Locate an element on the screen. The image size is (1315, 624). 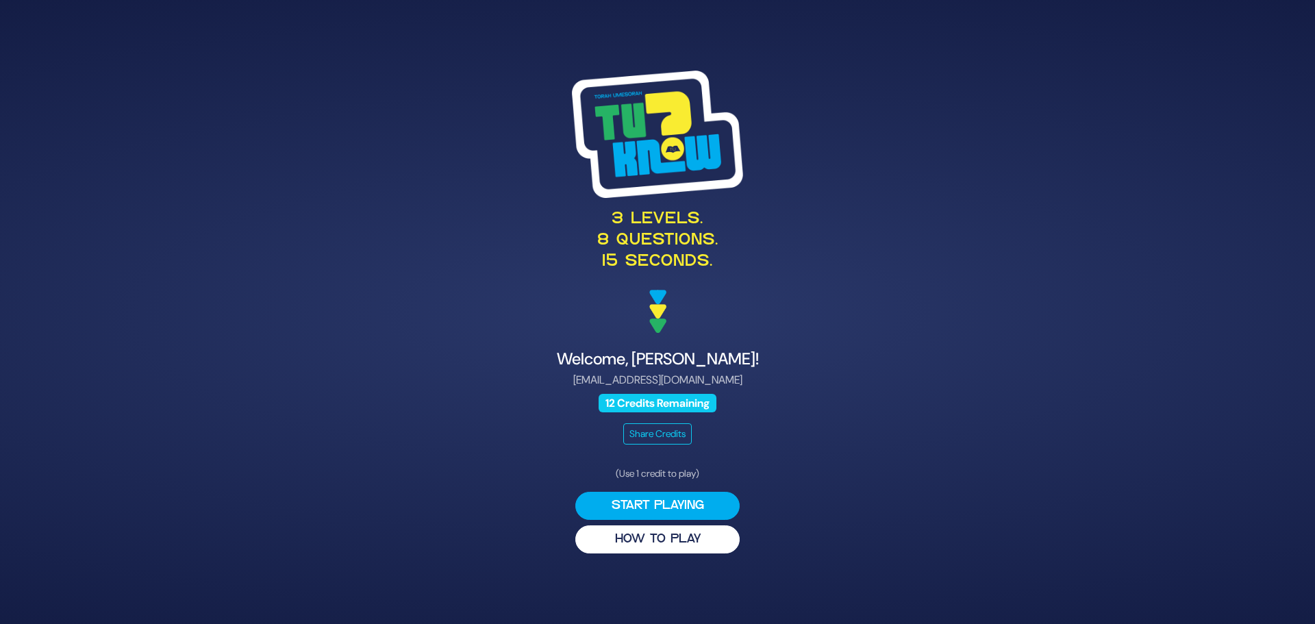
p: 3 levels. 8 questions. 15 seconds. is located at coordinates (658, 241).